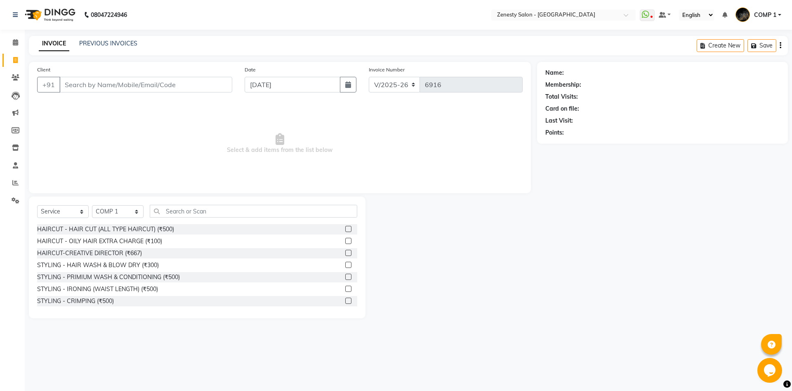 This screenshot has height=391, width=792. Describe the element at coordinates (563, 85) in the screenshot. I see `div: Membership:` at that location.